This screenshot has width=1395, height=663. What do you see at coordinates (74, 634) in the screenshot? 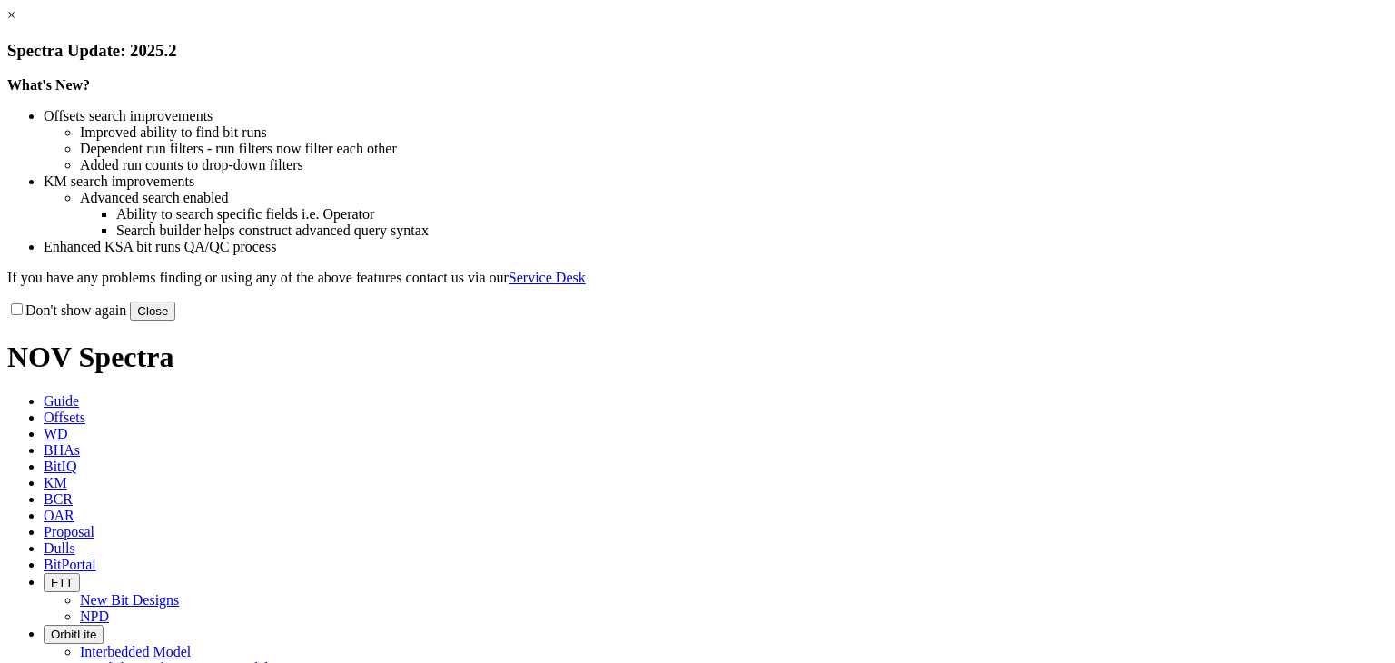
I see `span: OrbitLite` at bounding box center [74, 634].